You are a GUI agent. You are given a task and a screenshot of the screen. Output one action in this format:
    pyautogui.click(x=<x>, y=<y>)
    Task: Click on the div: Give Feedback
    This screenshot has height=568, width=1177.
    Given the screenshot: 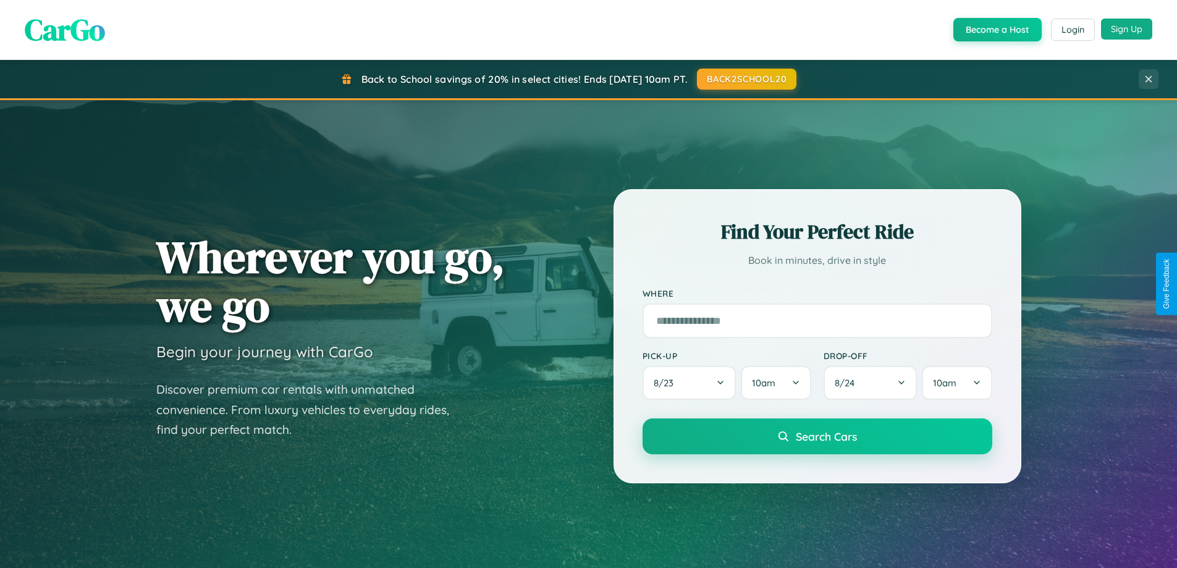 What is the action you would take?
    pyautogui.click(x=1167, y=284)
    